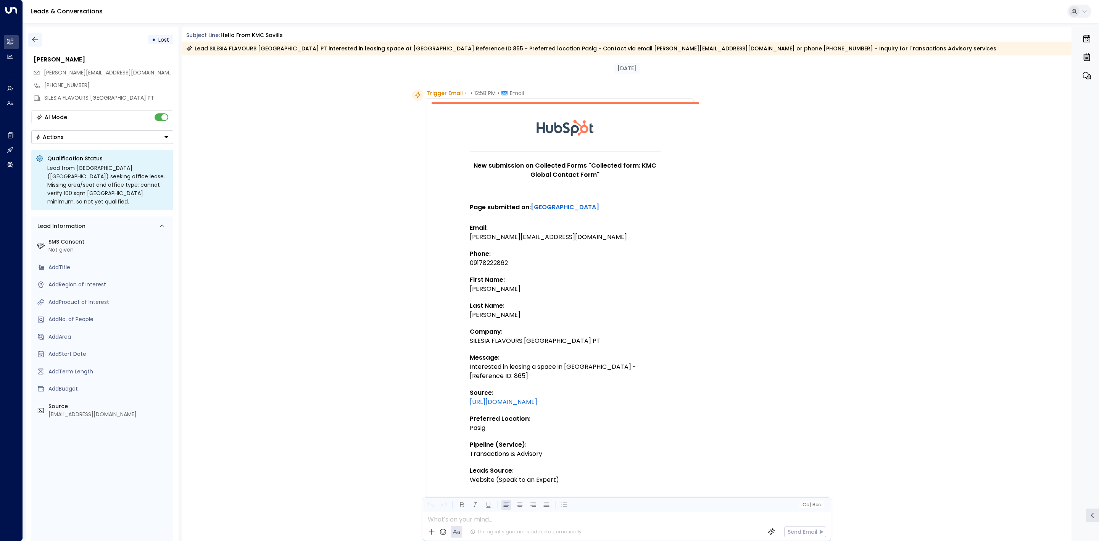 This screenshot has width=1099, height=541. I want to click on label: SMS Consent, so click(109, 241).